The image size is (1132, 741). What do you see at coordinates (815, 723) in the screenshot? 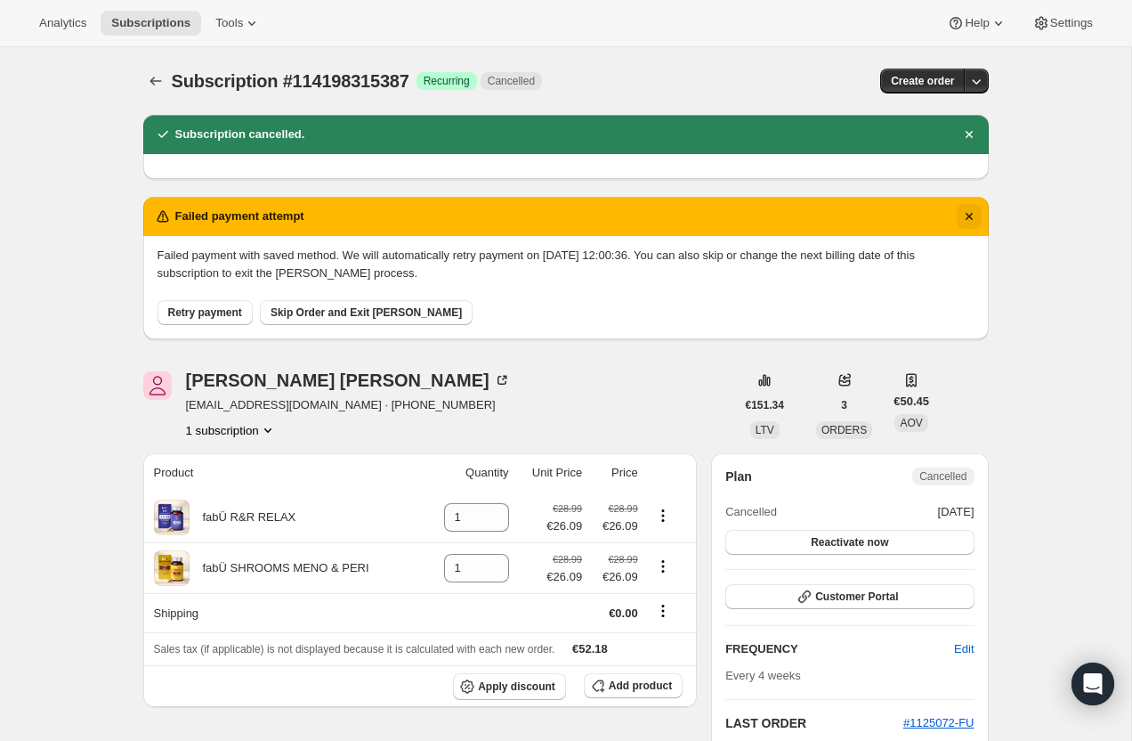
I see `h2: LAST ORDER` at bounding box center [815, 723].